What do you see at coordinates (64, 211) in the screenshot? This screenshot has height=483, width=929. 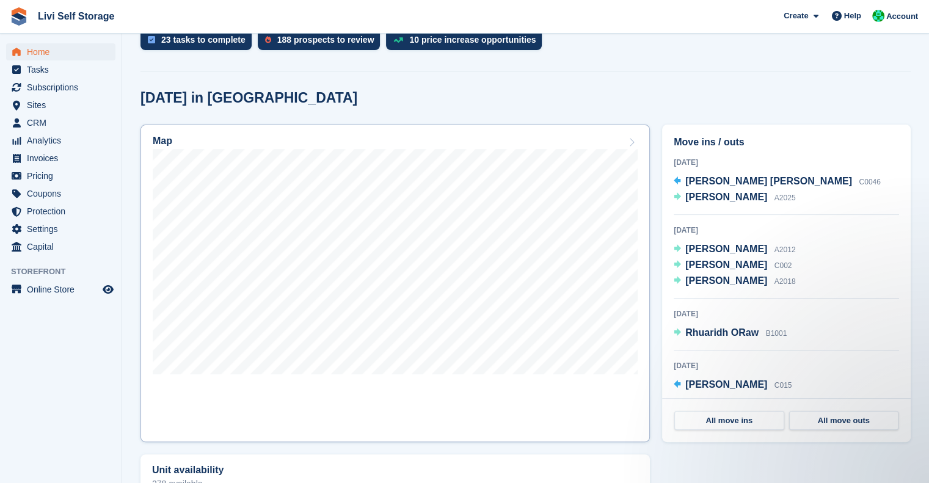 I see `span: Protection` at bounding box center [64, 211].